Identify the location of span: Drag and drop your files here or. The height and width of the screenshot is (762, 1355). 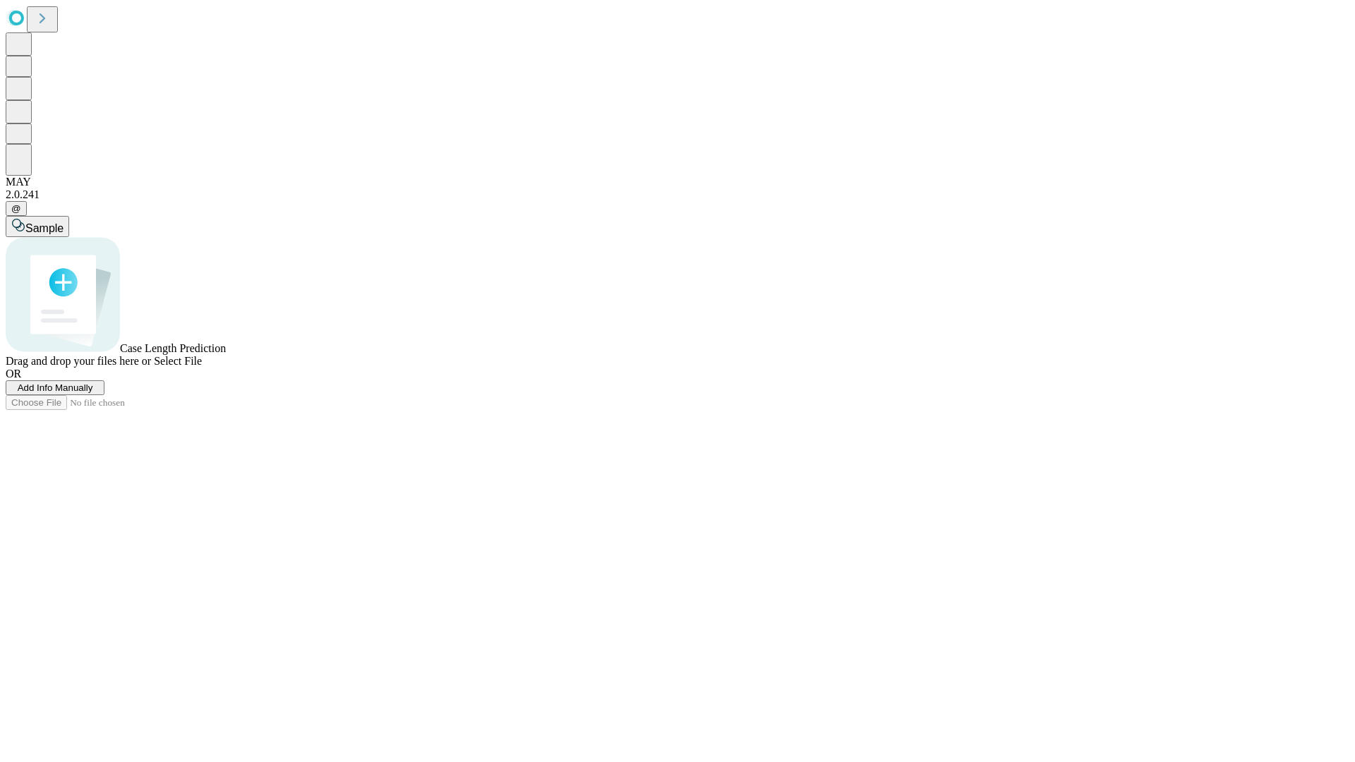
(78, 361).